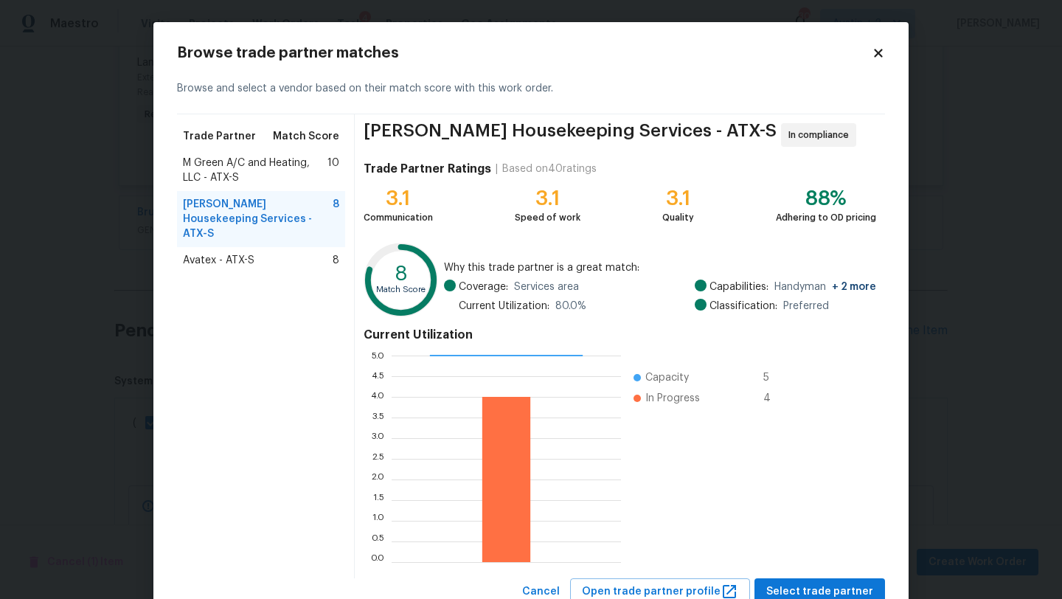 The width and height of the screenshot is (1062, 599). I want to click on div: Communication, so click(398, 217).